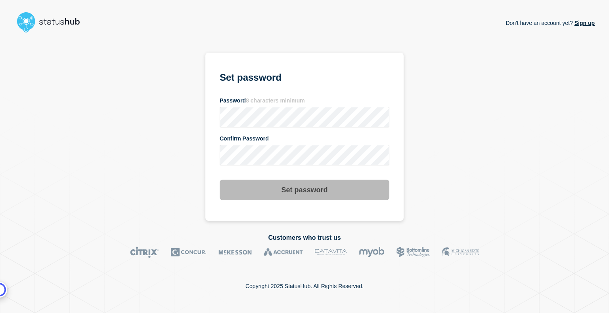 The width and height of the screenshot is (609, 313). What do you see at coordinates (262, 101) in the screenshot?
I see `span: Password` at bounding box center [262, 101].